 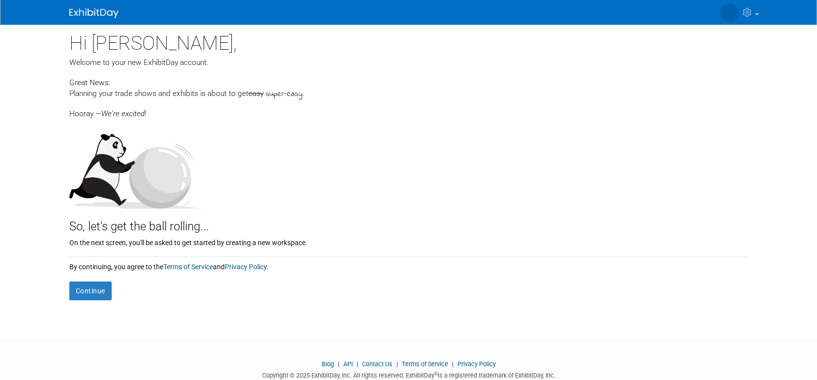 What do you see at coordinates (256, 93) in the screenshot?
I see `span: easy` at bounding box center [256, 93].